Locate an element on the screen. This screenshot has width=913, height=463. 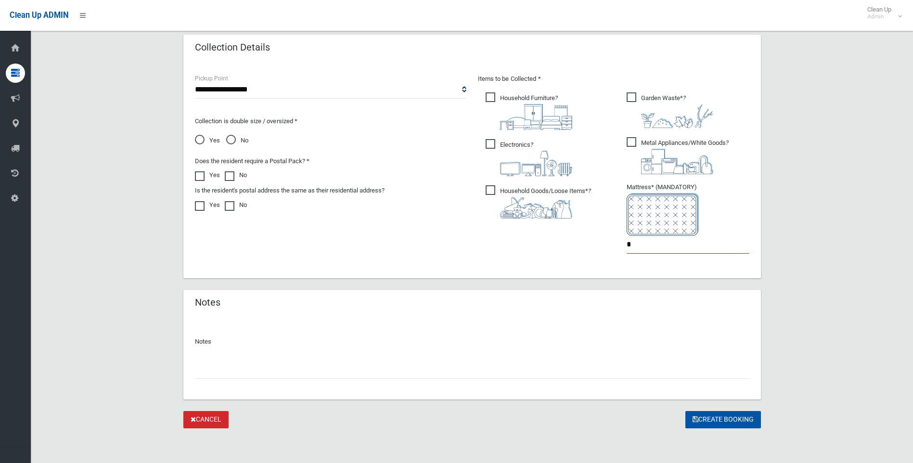
span: Mattress* (MANDATORY) is located at coordinates (688, 209).